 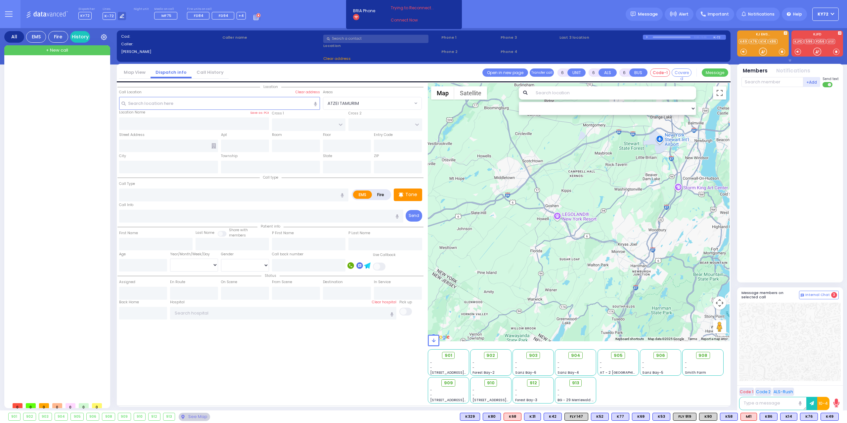 I want to click on span: 903, so click(x=533, y=356).